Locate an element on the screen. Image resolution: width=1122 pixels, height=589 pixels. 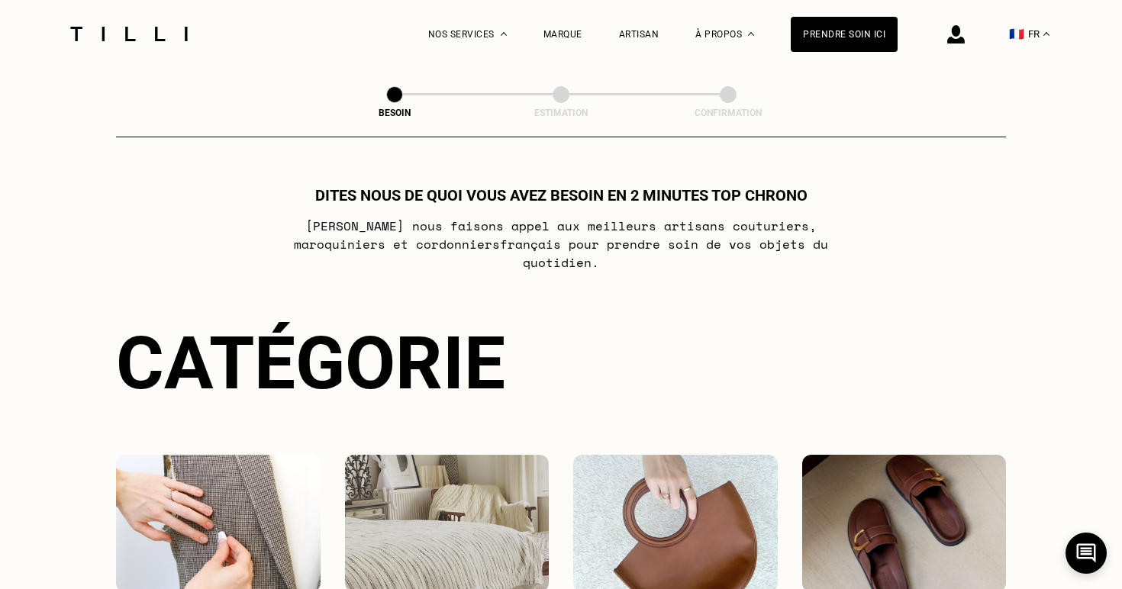
a: Artisan is located at coordinates (639, 34).